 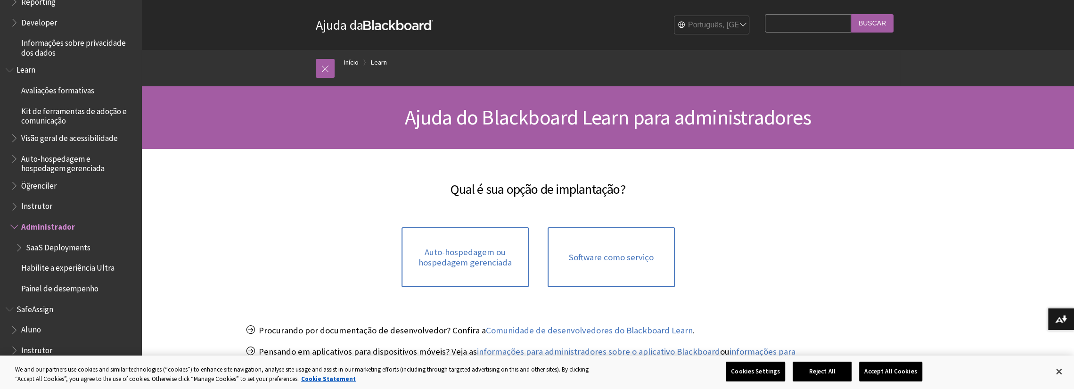 I want to click on button: Reject All, so click(x=822, y=371).